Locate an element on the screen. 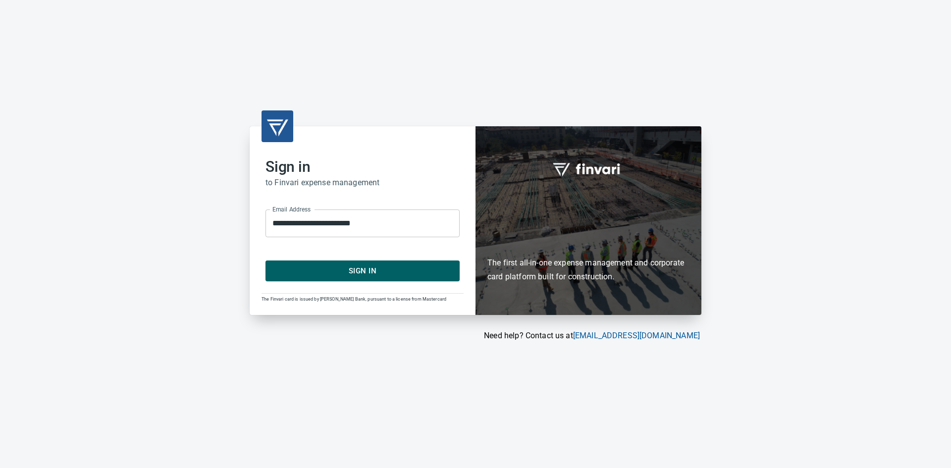 Image resolution: width=951 pixels, height=468 pixels. h6: to Finvari expense management is located at coordinates (362, 183).